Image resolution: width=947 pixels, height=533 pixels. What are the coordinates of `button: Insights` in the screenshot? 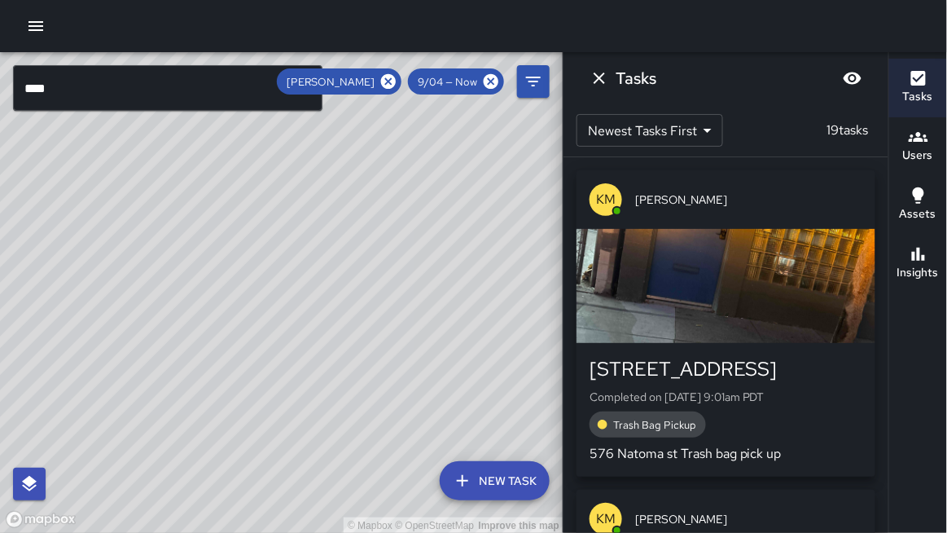 It's located at (918, 264).